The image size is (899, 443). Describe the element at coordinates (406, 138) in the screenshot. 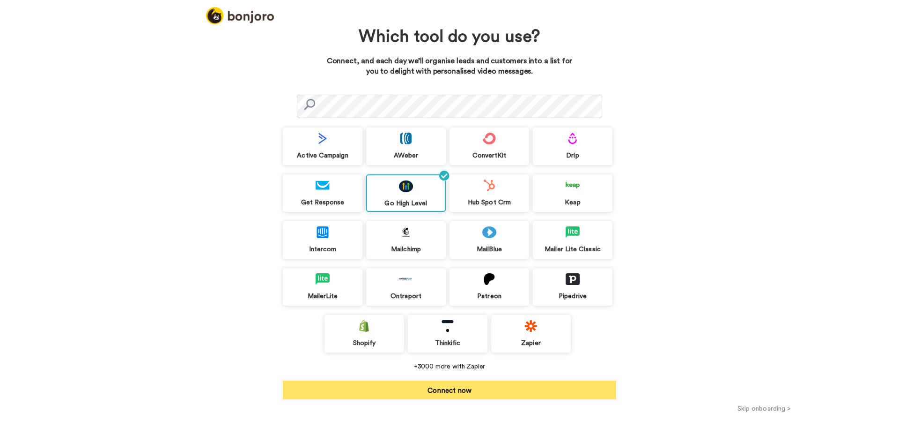

I see `img: logo_aweber.svg` at that location.